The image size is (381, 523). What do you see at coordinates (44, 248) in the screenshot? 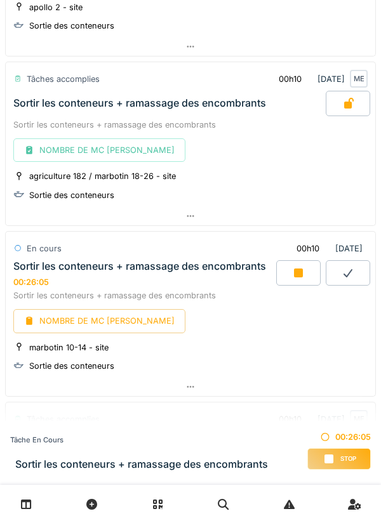
I see `div: En cours` at bounding box center [44, 248].